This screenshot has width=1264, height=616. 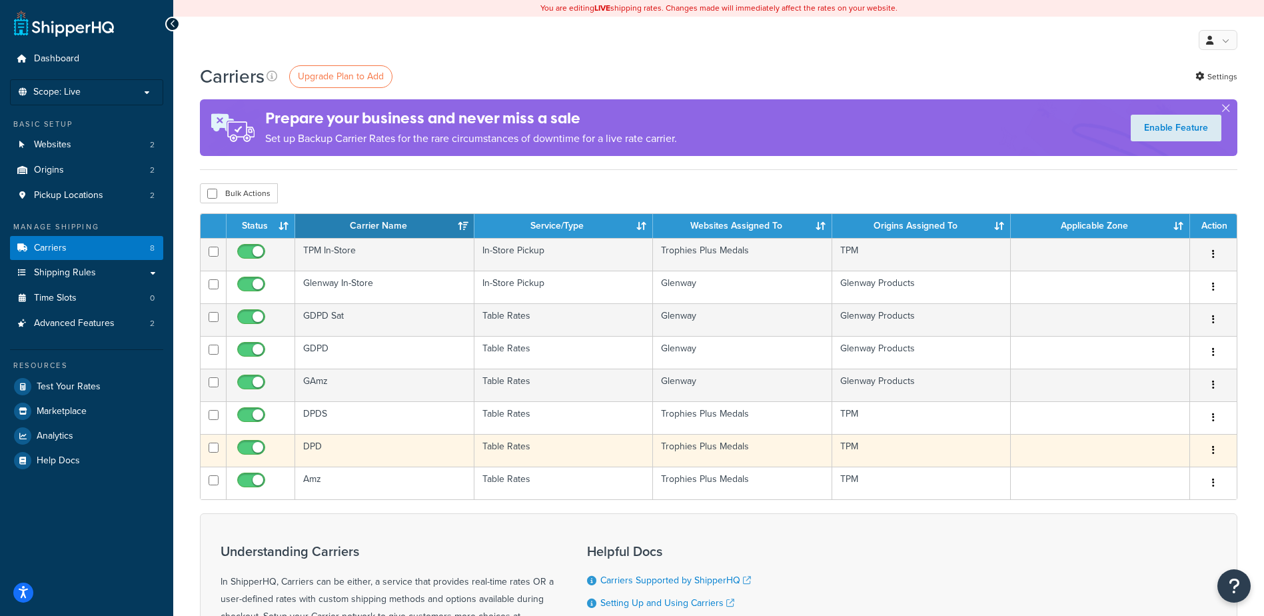 I want to click on h3: Helpful Docs, so click(x=674, y=551).